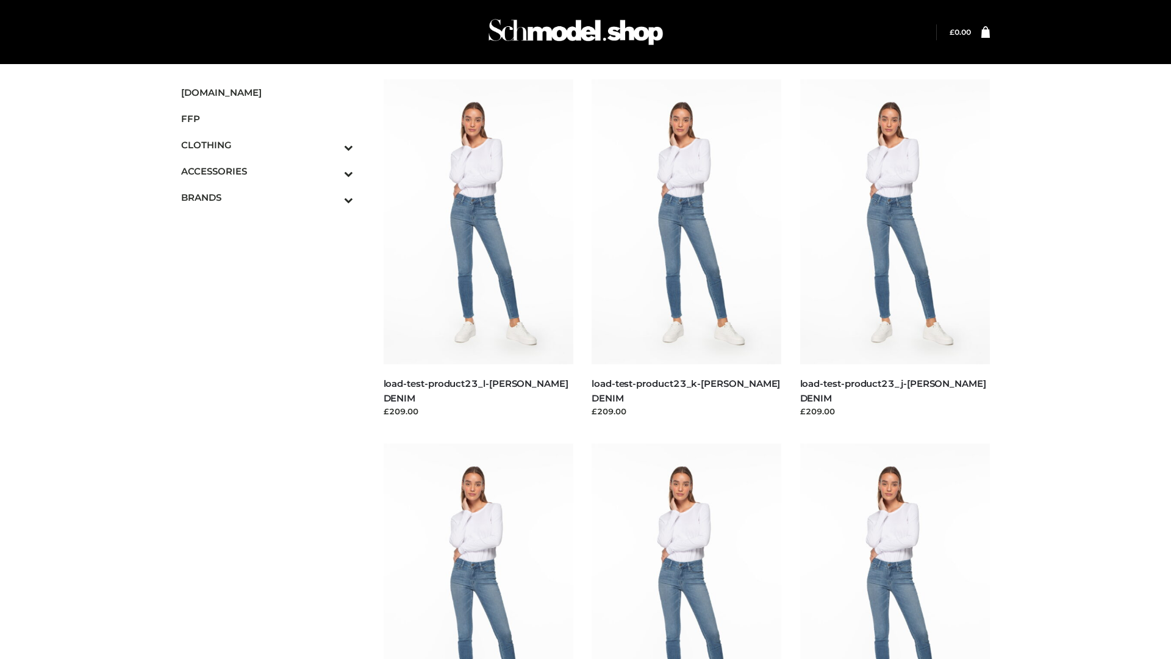 Image resolution: width=1171 pixels, height=659 pixels. Describe the element at coordinates (267, 197) in the screenshot. I see `span: BRANDS` at that location.